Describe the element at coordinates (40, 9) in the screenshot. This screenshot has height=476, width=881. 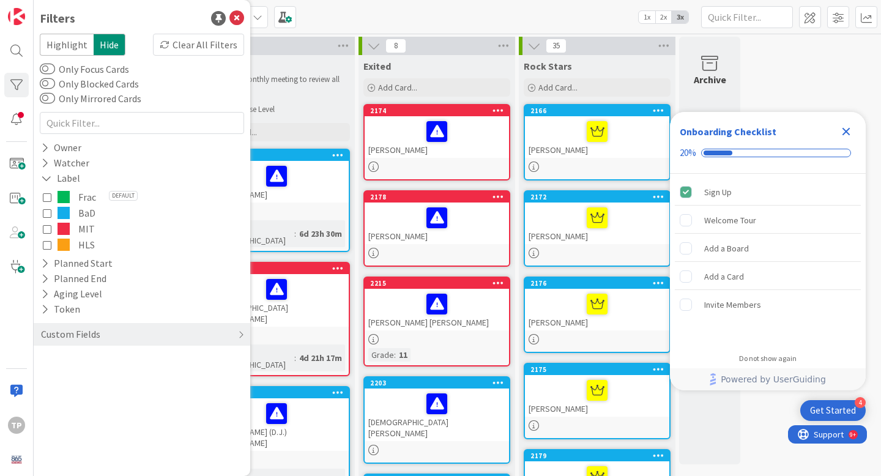
I see `span: Support` at that location.